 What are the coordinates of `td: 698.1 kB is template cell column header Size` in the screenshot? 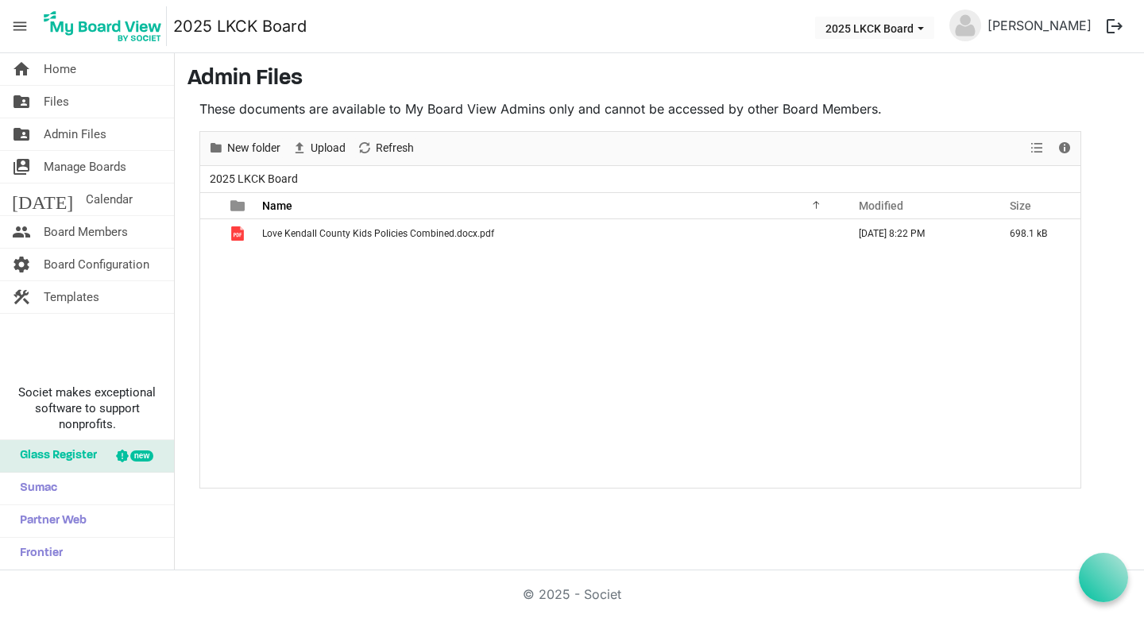 It's located at (1037, 234).